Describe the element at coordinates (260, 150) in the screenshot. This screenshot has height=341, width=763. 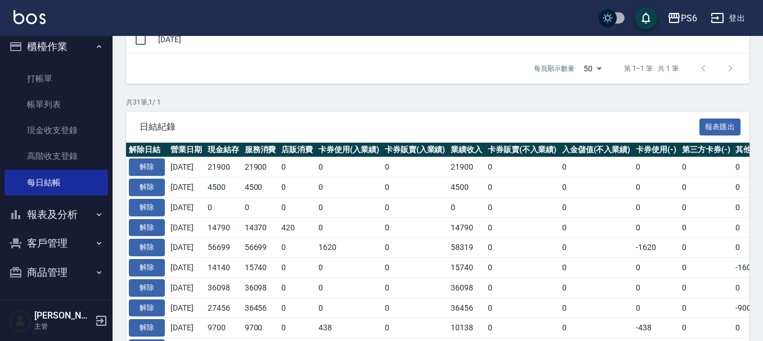
I see `th: 服務消費` at that location.